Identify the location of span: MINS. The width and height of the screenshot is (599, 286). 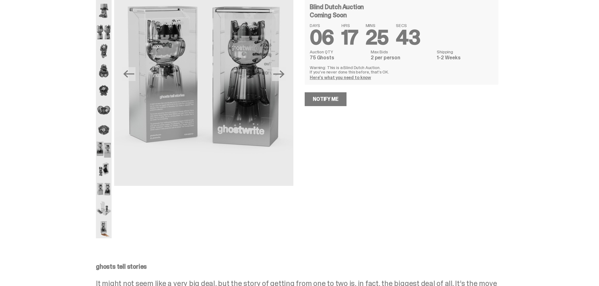
(377, 25).